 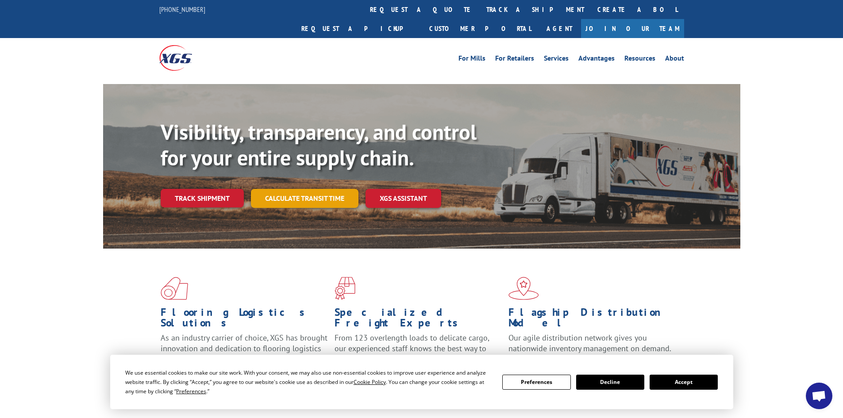 What do you see at coordinates (590, 343) in the screenshot?
I see `span: Our agile distribution network gives you nationwide inventory management on demand.` at bounding box center [590, 343].